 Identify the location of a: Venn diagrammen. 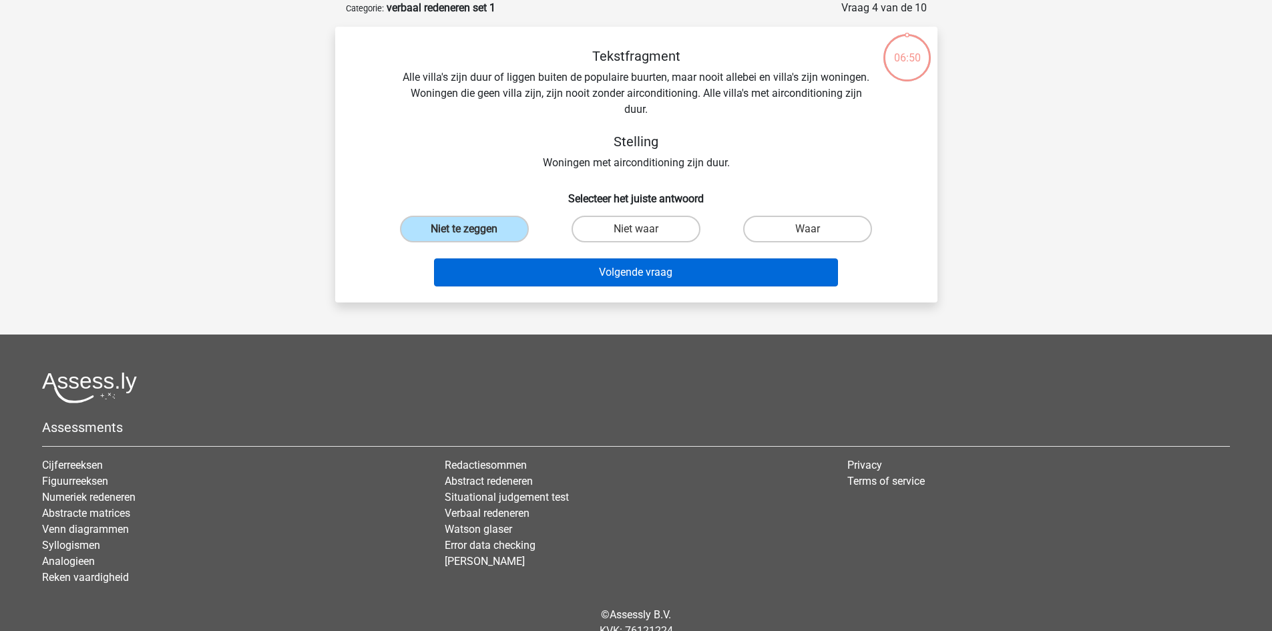
(85, 529).